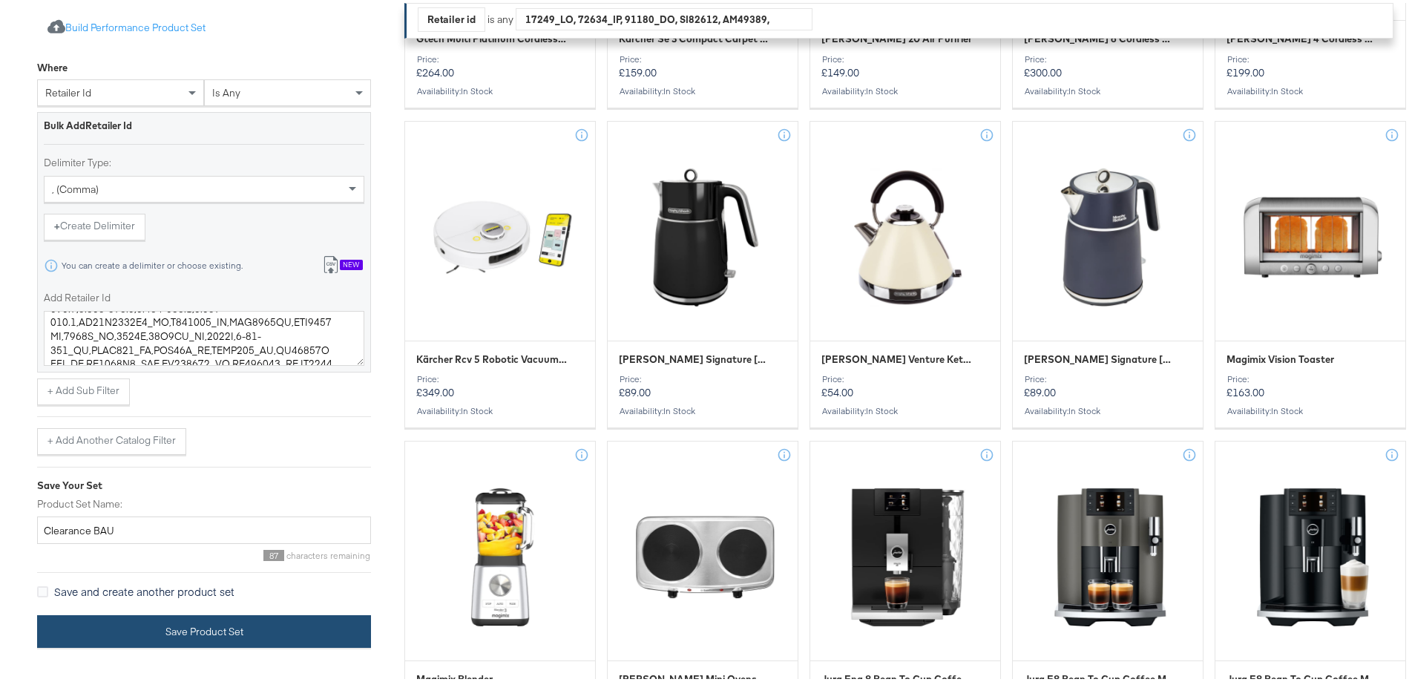 The height and width of the screenshot is (682, 1412). Describe the element at coordinates (204, 528) in the screenshot. I see `input: Give your set a descriptive name` at that location.